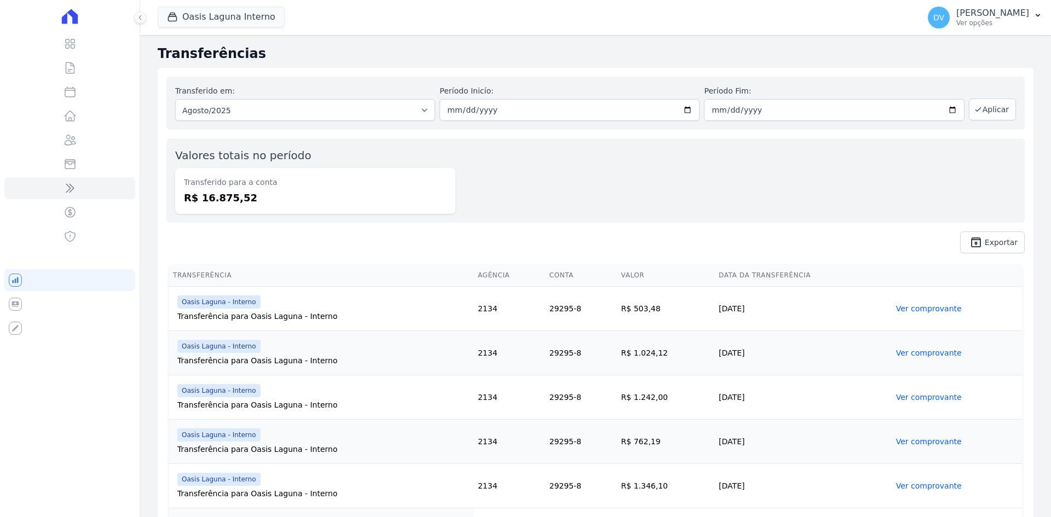  Describe the element at coordinates (321, 275) in the screenshot. I see `th: Transferência` at that location.